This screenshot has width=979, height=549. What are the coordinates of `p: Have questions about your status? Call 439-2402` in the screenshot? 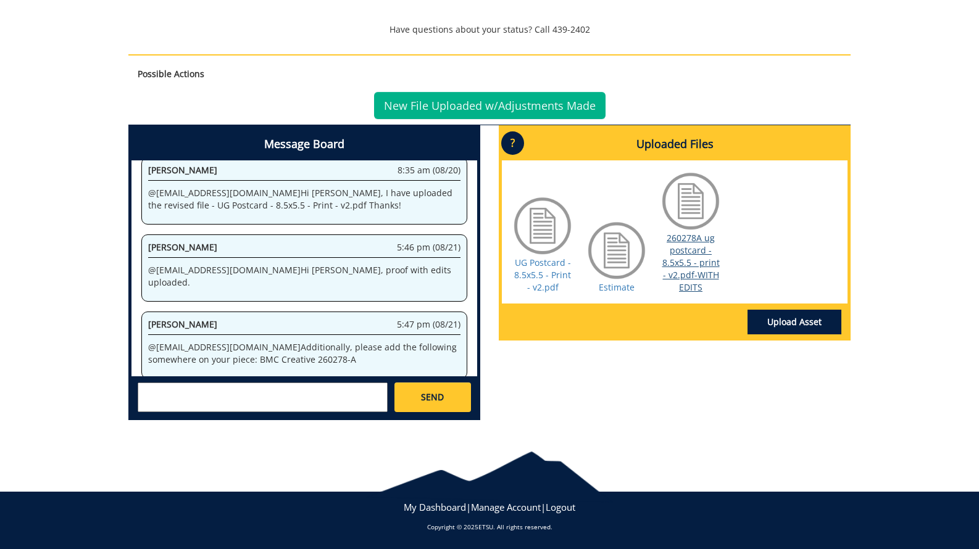 It's located at (489, 30).